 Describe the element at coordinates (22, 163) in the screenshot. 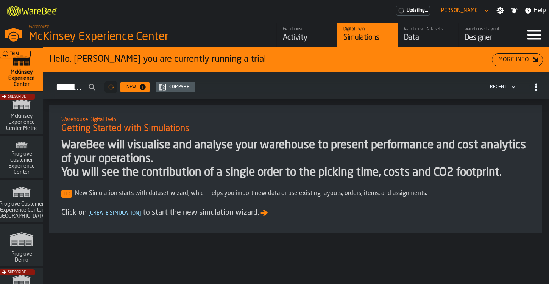

I see `span: Proglove Customer Experience Center` at that location.